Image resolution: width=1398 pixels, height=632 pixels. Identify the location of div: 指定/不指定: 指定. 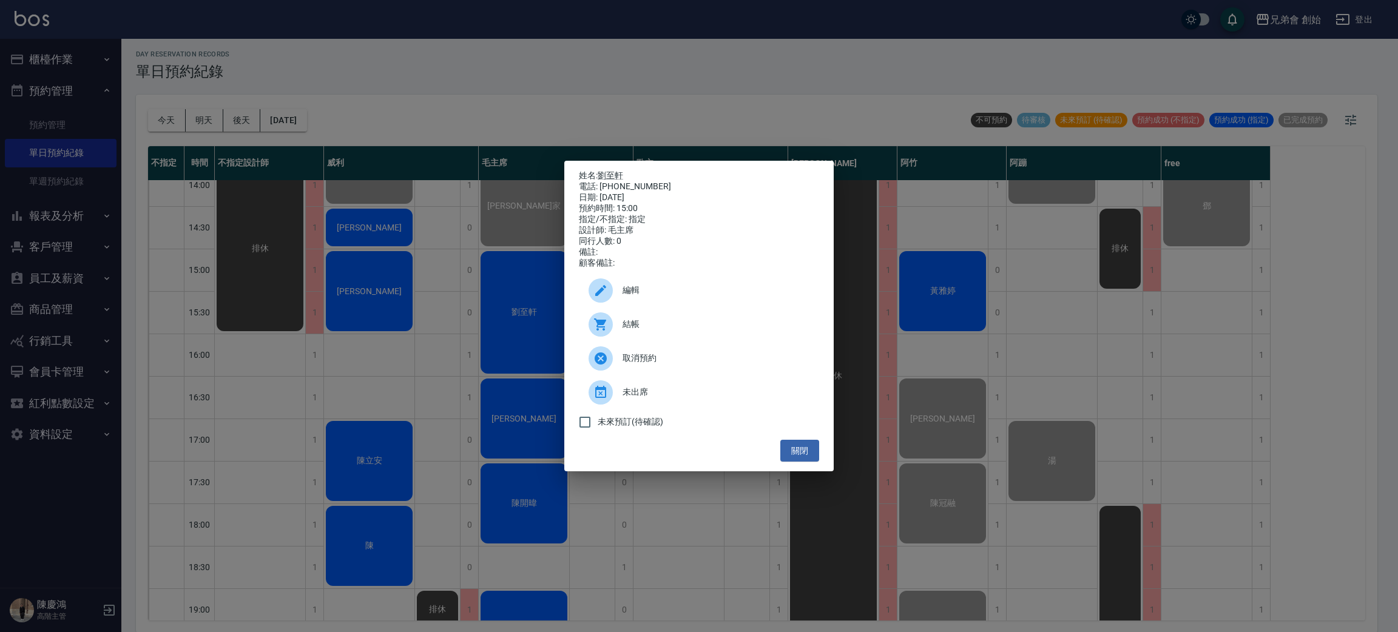
(699, 220).